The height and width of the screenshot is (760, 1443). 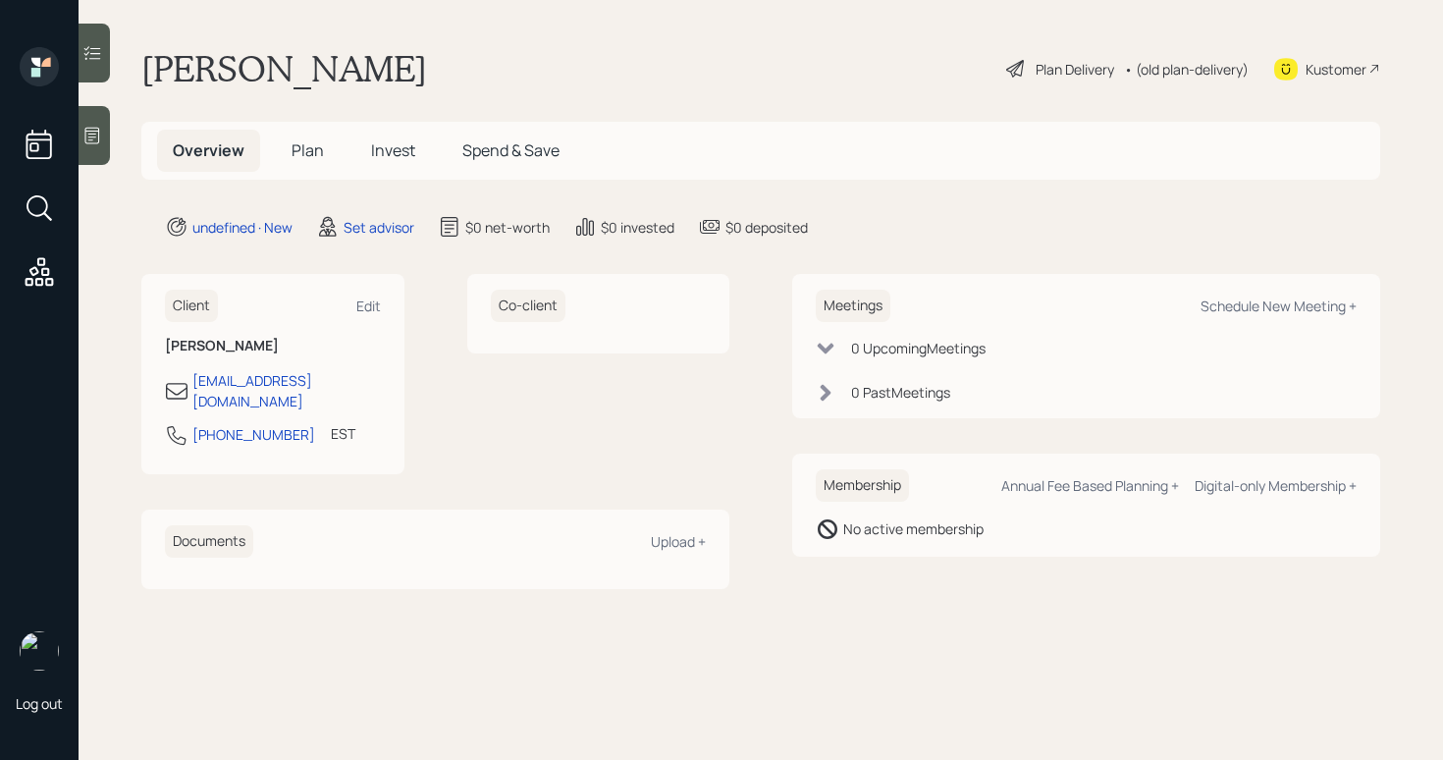 What do you see at coordinates (242, 227) in the screenshot?
I see `div: undefined · New` at bounding box center [242, 227].